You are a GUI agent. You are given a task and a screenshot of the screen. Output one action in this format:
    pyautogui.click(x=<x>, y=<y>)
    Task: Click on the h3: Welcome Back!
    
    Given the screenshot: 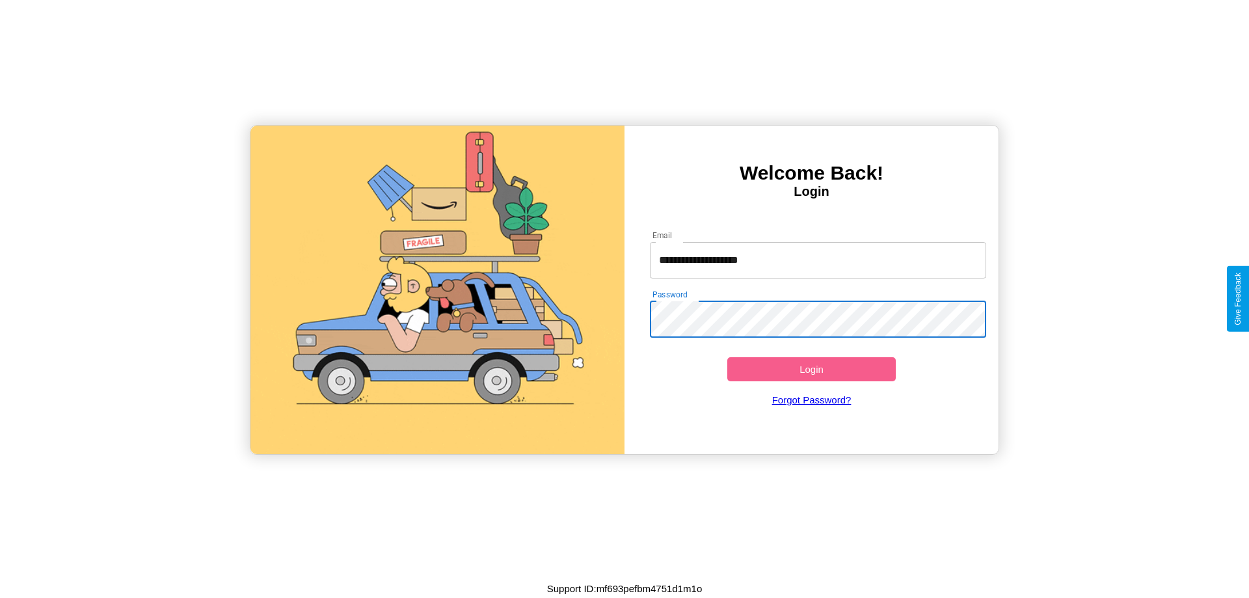 What is the action you would take?
    pyautogui.click(x=811, y=173)
    